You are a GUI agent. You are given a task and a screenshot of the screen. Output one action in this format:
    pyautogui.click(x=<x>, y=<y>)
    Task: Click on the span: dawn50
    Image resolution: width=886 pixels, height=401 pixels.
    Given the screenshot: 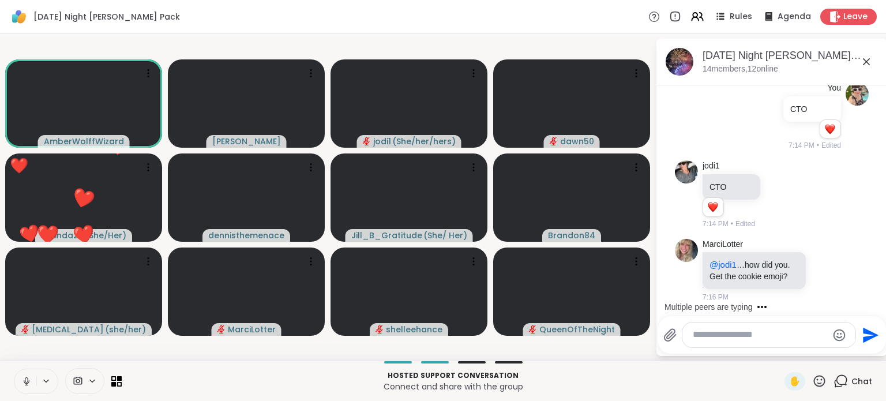 What is the action you would take?
    pyautogui.click(x=577, y=141)
    